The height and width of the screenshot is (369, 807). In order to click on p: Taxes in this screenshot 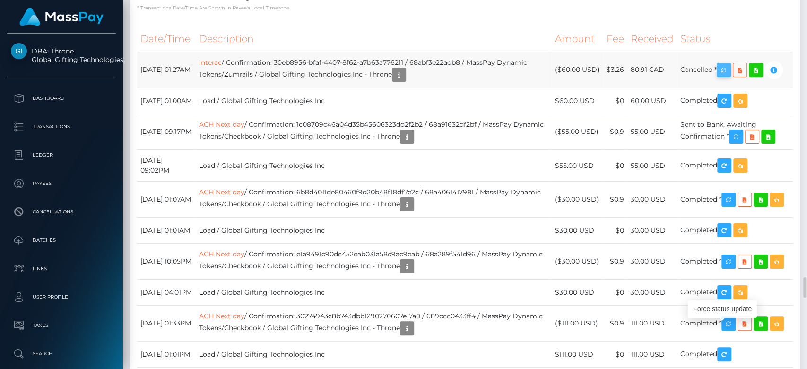, I will do `click(61, 325)`.